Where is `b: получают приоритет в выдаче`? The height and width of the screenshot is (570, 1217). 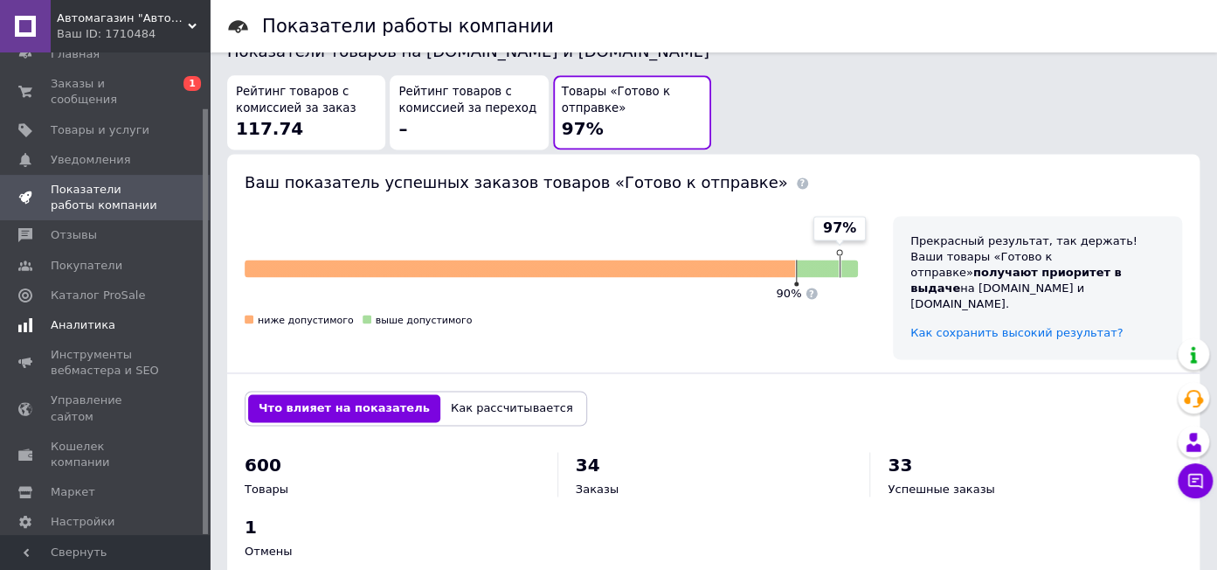 b: получают приоритет в выдаче is located at coordinates (1015, 280).